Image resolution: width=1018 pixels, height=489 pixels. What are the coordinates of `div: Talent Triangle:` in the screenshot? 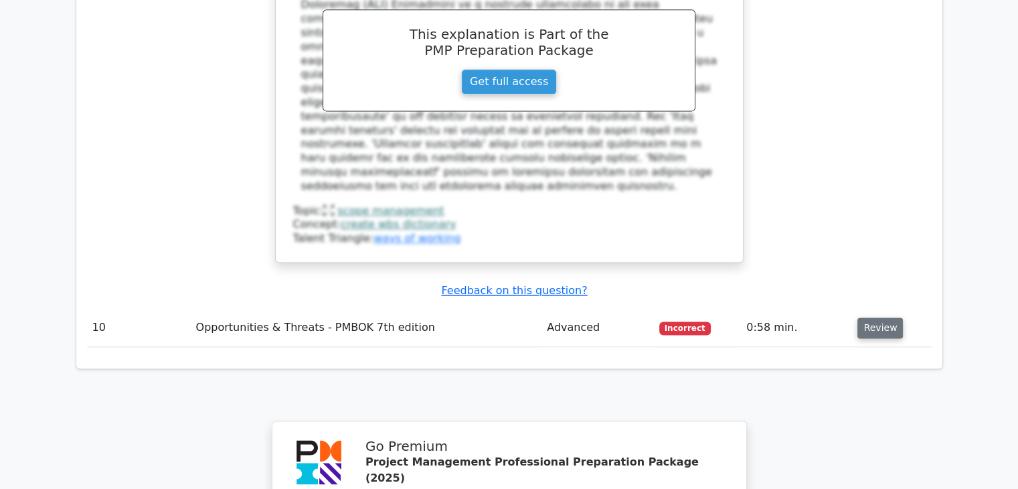 It's located at (509, 225).